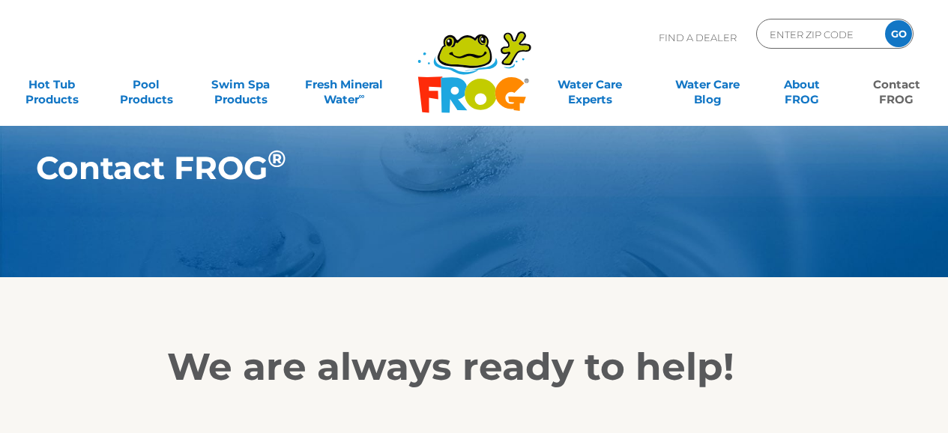 The image size is (948, 433). Describe the element at coordinates (240, 85) in the screenshot. I see `a: Swim SpaProducts` at that location.